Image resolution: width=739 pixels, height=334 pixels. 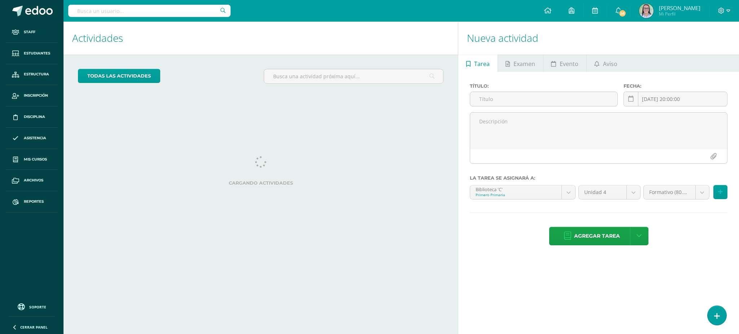 What do you see at coordinates (515, 189) in the screenshot?
I see `div: Biblioteca 'C'` at bounding box center [515, 189].